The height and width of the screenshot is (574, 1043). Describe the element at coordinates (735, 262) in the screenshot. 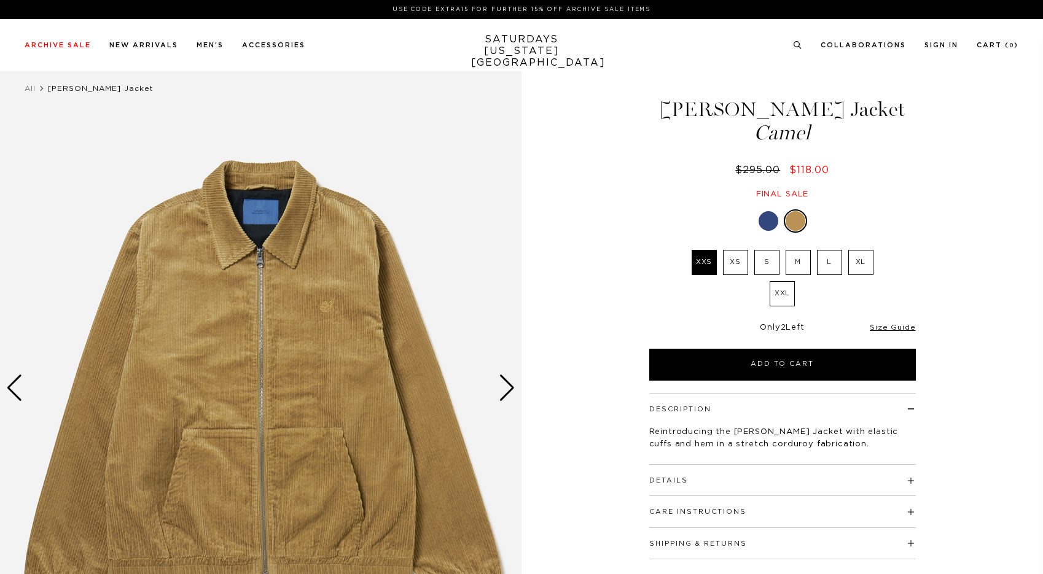

I see `label: XS` at that location.